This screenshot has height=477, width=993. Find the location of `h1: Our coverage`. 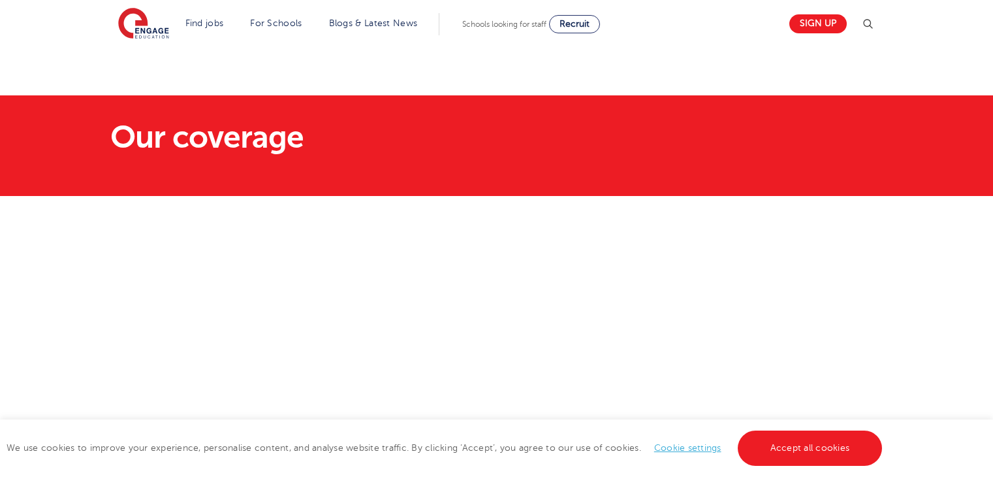

h1: Our coverage is located at coordinates (364, 137).